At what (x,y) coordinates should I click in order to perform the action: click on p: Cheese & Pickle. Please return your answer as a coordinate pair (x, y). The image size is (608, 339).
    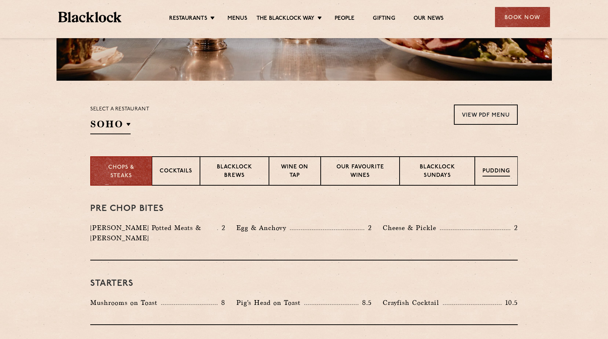
    Looking at the image, I should click on (411, 228).